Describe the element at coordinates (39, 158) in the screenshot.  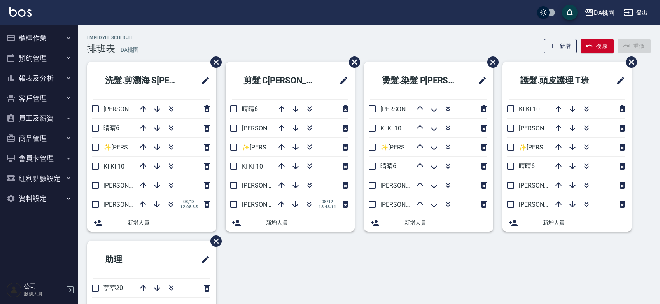
I see `button: 會員卡管理` at that location.